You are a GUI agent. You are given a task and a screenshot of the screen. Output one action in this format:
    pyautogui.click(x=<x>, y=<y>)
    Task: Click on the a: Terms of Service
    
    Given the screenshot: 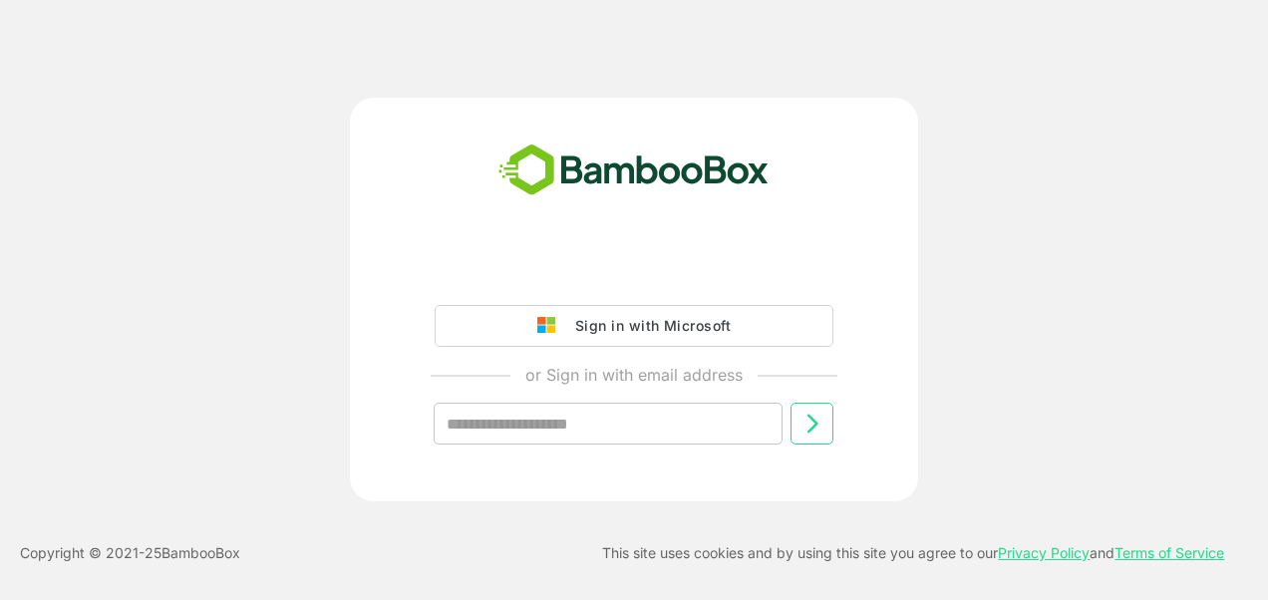 What is the action you would take?
    pyautogui.click(x=1170, y=552)
    